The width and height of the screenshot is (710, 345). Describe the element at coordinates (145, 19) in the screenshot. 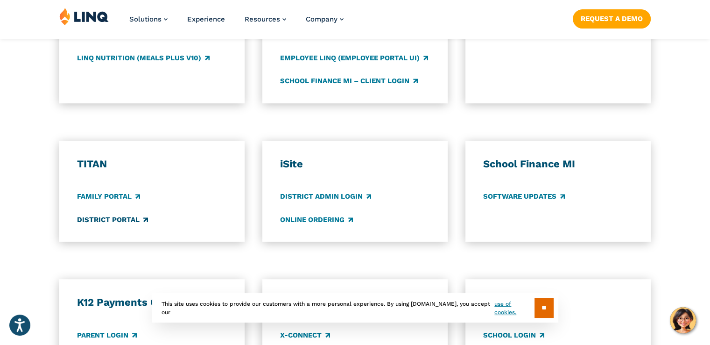

I see `span: Solutions` at that location.